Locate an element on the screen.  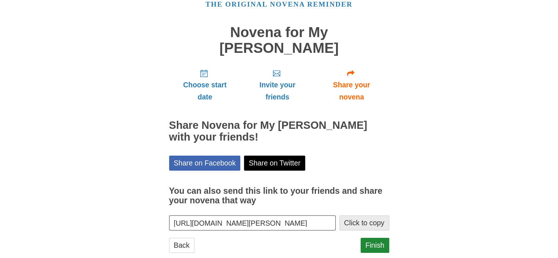
button: Click to copy is located at coordinates (364, 223).